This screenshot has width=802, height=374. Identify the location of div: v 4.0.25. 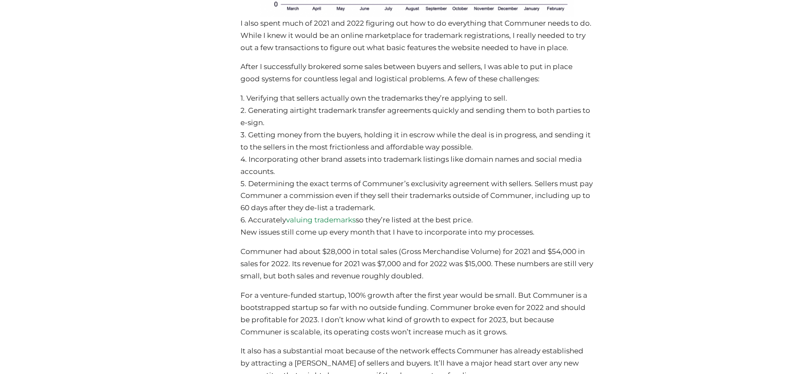
(32, 17).